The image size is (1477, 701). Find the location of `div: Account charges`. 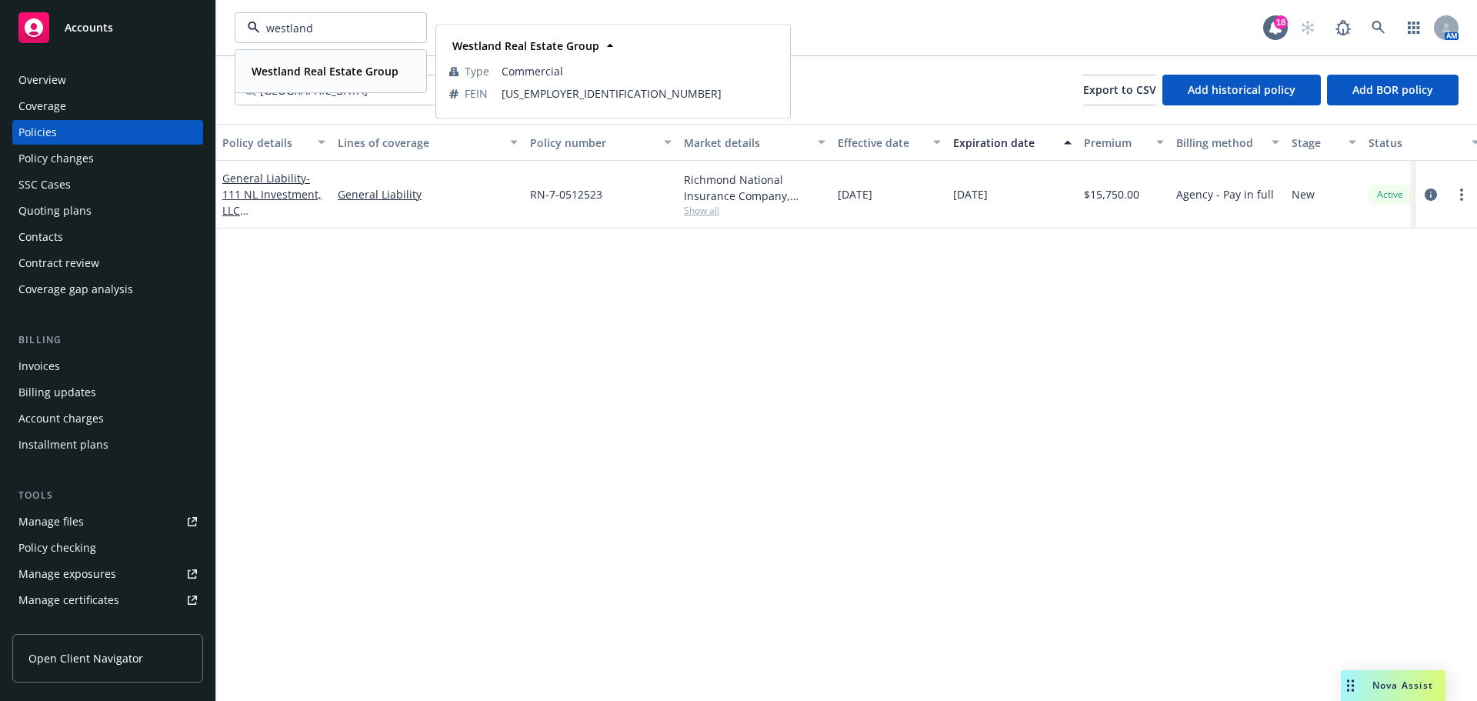

div: Account charges is located at coordinates (61, 419).